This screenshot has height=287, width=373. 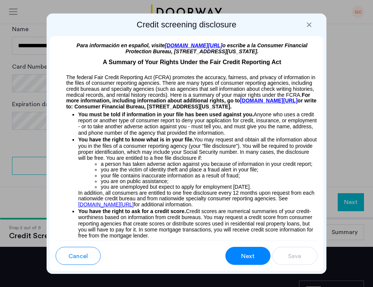 What do you see at coordinates (186, 25) in the screenshot?
I see `h2: Credit screening disclosure` at bounding box center [186, 25].